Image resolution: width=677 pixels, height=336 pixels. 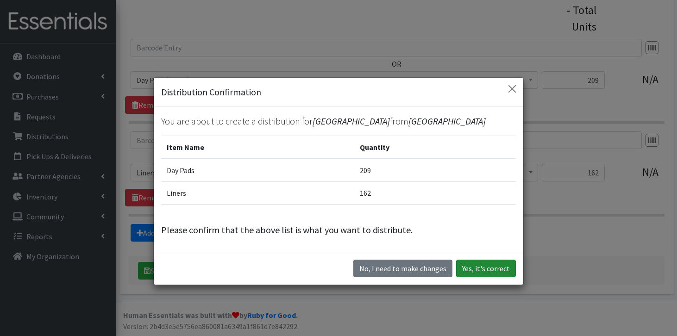 What do you see at coordinates (258, 147) in the screenshot?
I see `th: Item Name` at bounding box center [258, 147].